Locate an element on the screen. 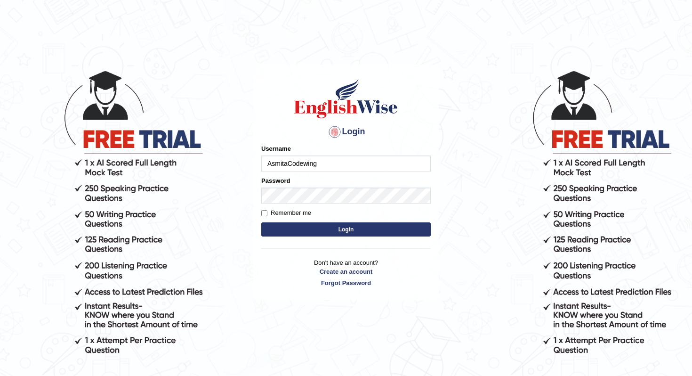 The width and height of the screenshot is (692, 376). button: Login is located at coordinates (346, 229).